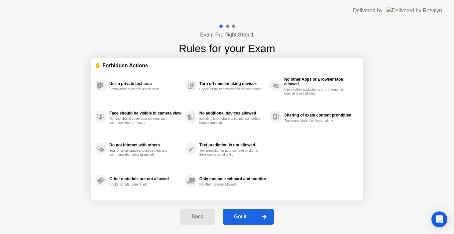 Image resolution: width=454 pixels, height=234 pixels. Describe the element at coordinates (414, 10) in the screenshot. I see `img: Delivered by Rosalyn` at that location.